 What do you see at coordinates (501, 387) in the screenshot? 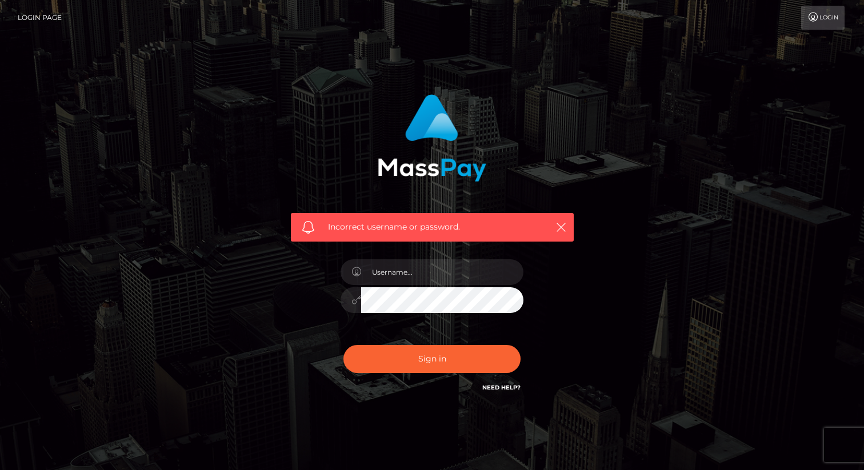
I see `a: Need Help?` at bounding box center [501, 387].